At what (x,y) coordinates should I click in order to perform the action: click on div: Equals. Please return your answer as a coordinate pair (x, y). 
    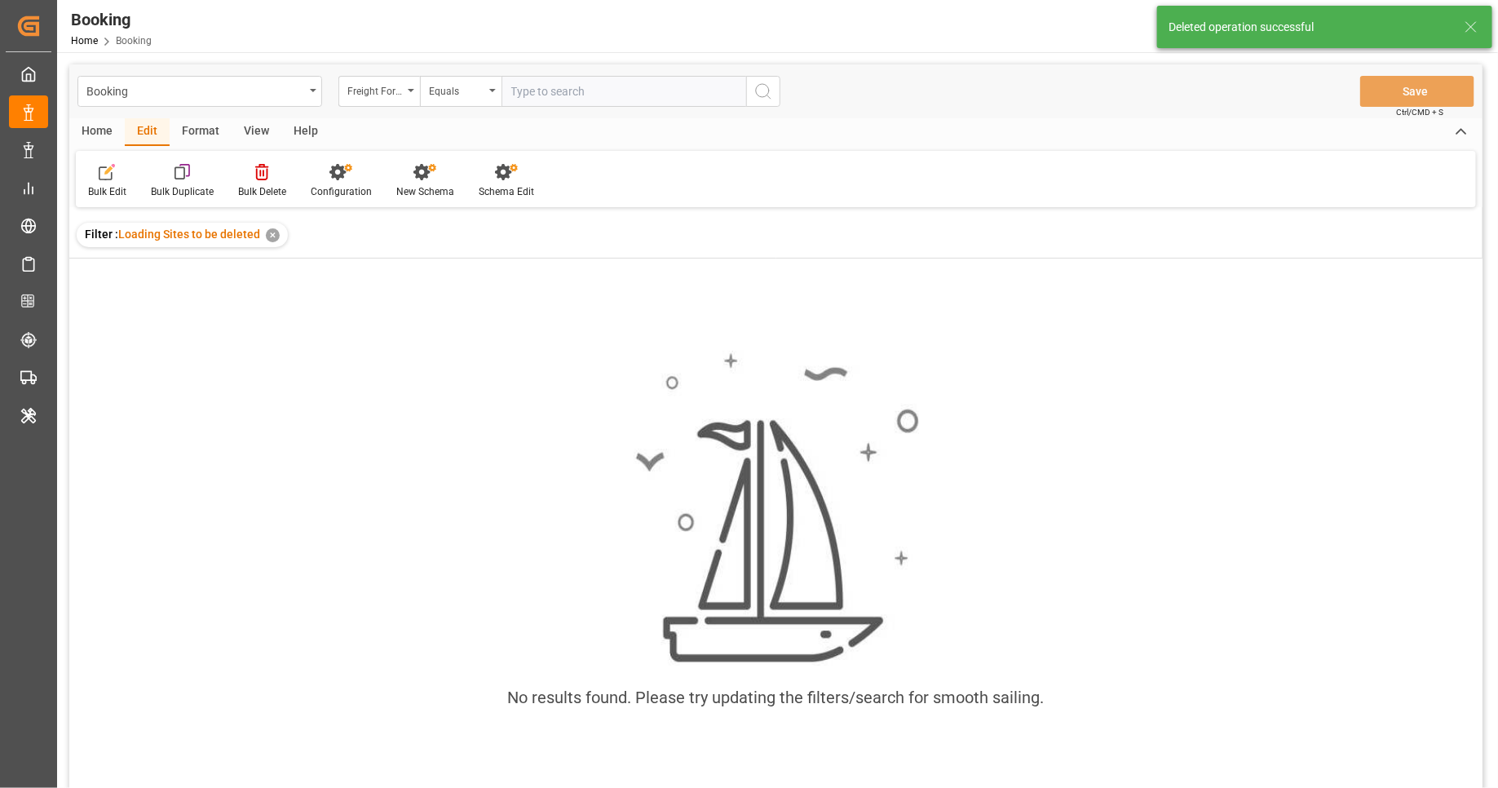
    Looking at the image, I should click on (457, 89).